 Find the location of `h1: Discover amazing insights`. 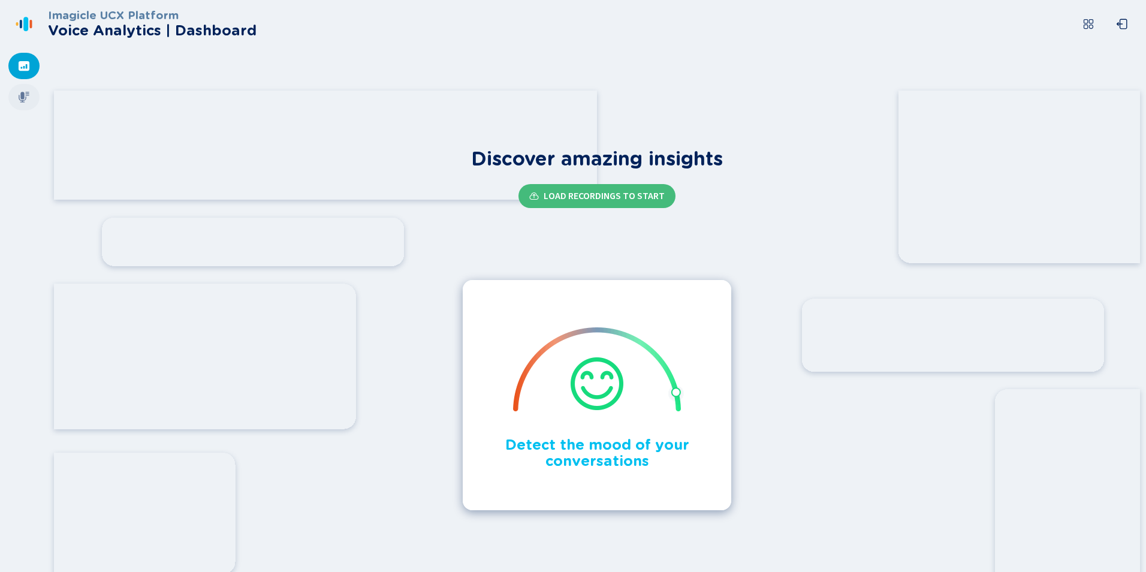

h1: Discover amazing insights is located at coordinates (597, 159).